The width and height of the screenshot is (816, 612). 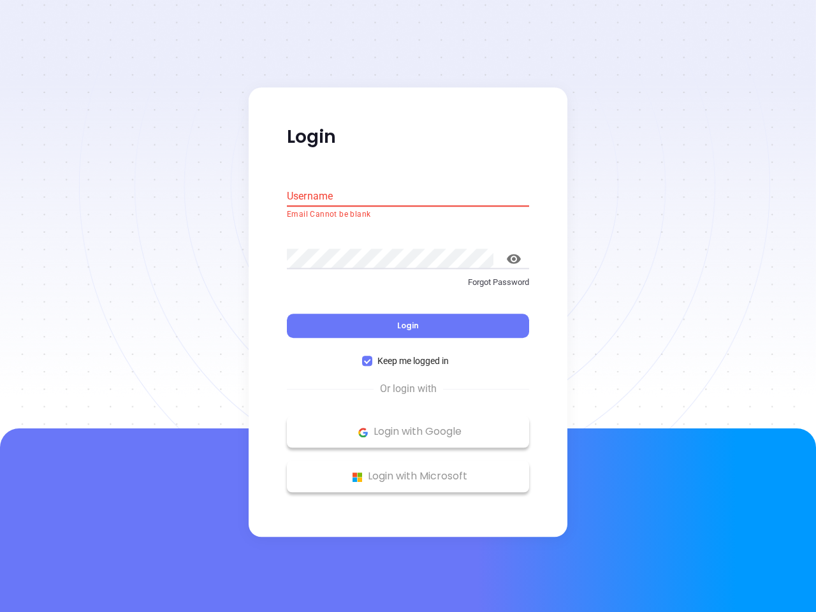 What do you see at coordinates (408, 326) in the screenshot?
I see `button: Login` at bounding box center [408, 326].